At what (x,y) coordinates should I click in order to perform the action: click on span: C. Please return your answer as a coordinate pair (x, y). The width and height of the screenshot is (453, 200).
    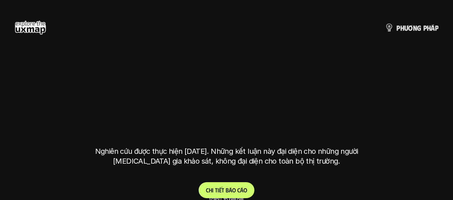
    Looking at the image, I should click on (207, 190).